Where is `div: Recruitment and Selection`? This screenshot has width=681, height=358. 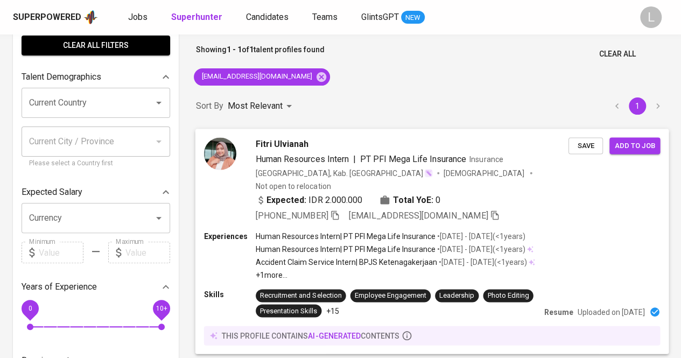 div: Recruitment and Selection is located at coordinates (300, 296).